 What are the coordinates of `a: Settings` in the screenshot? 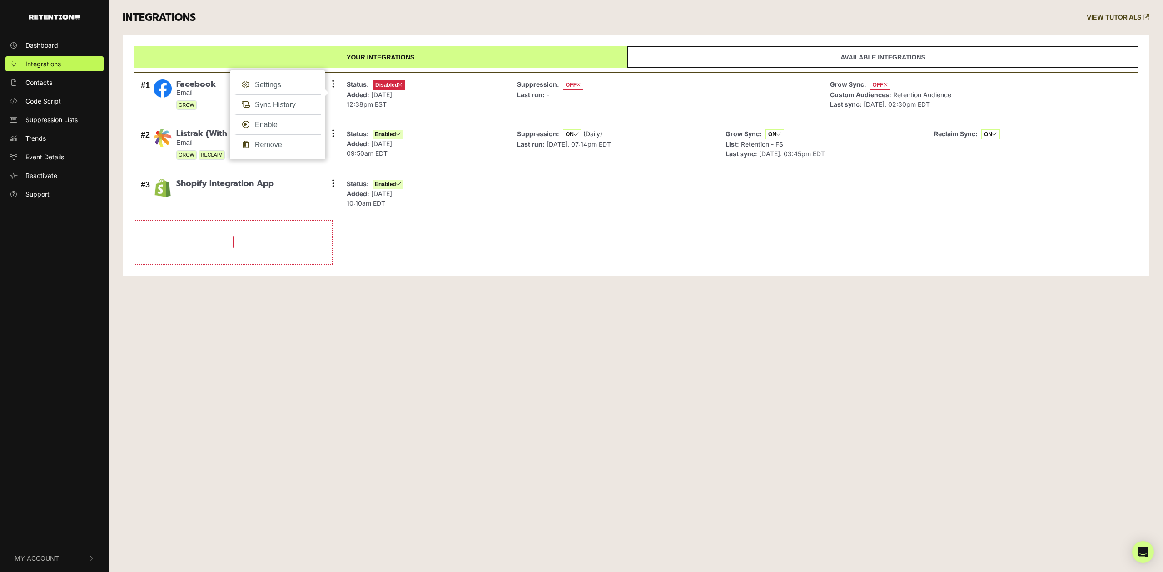 It's located at (278, 85).